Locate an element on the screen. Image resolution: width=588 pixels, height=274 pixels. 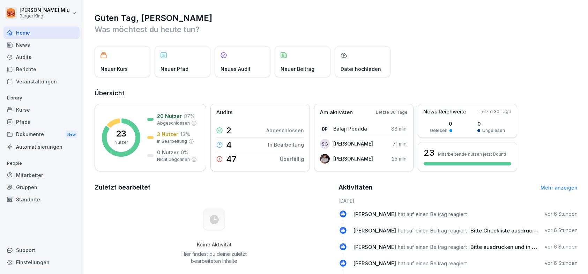
div: Support is located at coordinates (42, 250).